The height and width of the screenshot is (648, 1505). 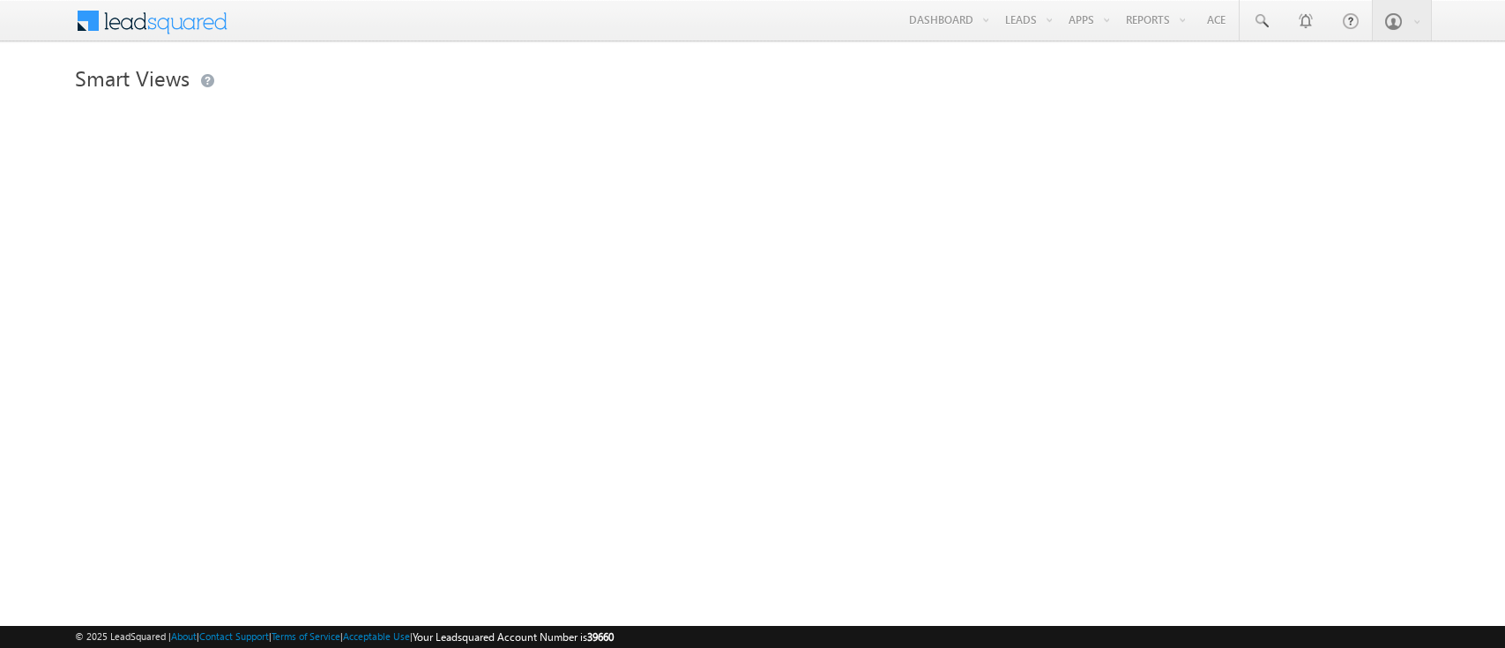 I want to click on span: Your Leadsquared Account Number is, so click(x=513, y=636).